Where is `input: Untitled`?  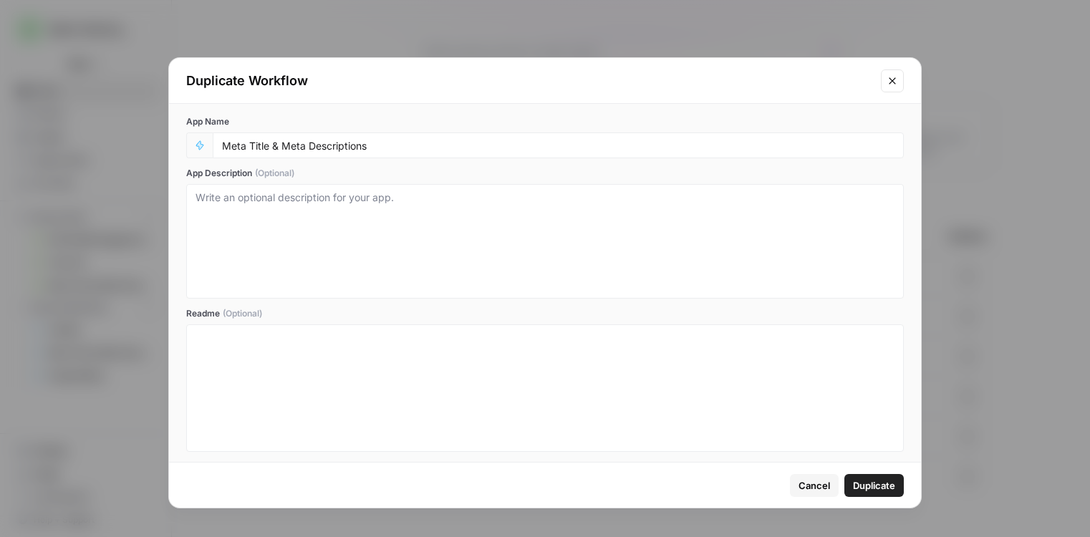 input: Untitled is located at coordinates (558, 145).